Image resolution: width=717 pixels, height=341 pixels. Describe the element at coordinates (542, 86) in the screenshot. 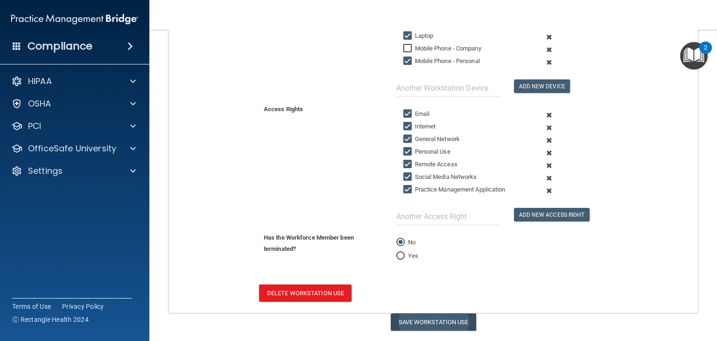

I see `button: Add New Device` at that location.